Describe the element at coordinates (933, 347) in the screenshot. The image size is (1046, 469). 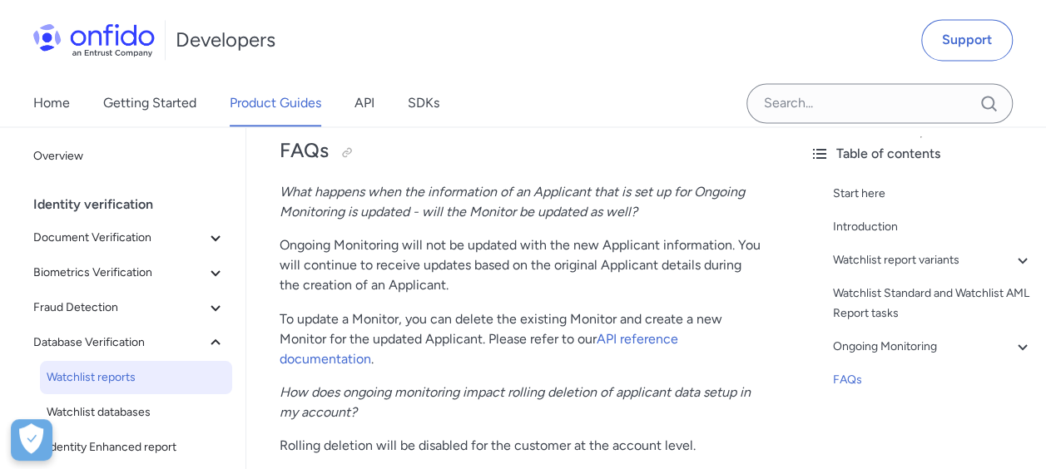
I see `a: Ongoing Monitoring` at that location.